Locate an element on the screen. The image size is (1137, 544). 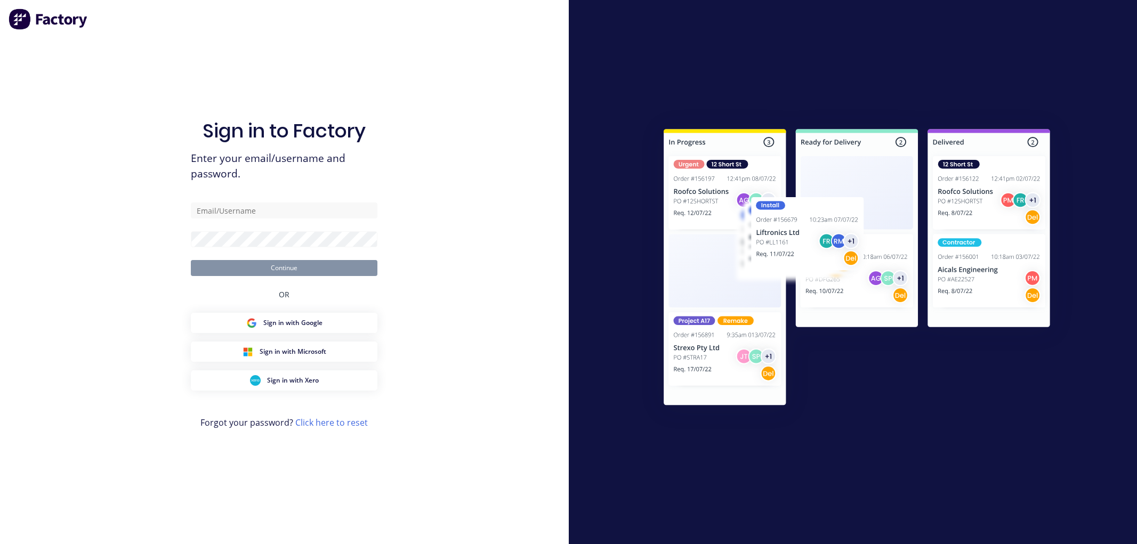
button: Xero Sign inSign in with Xero is located at coordinates (284, 381).